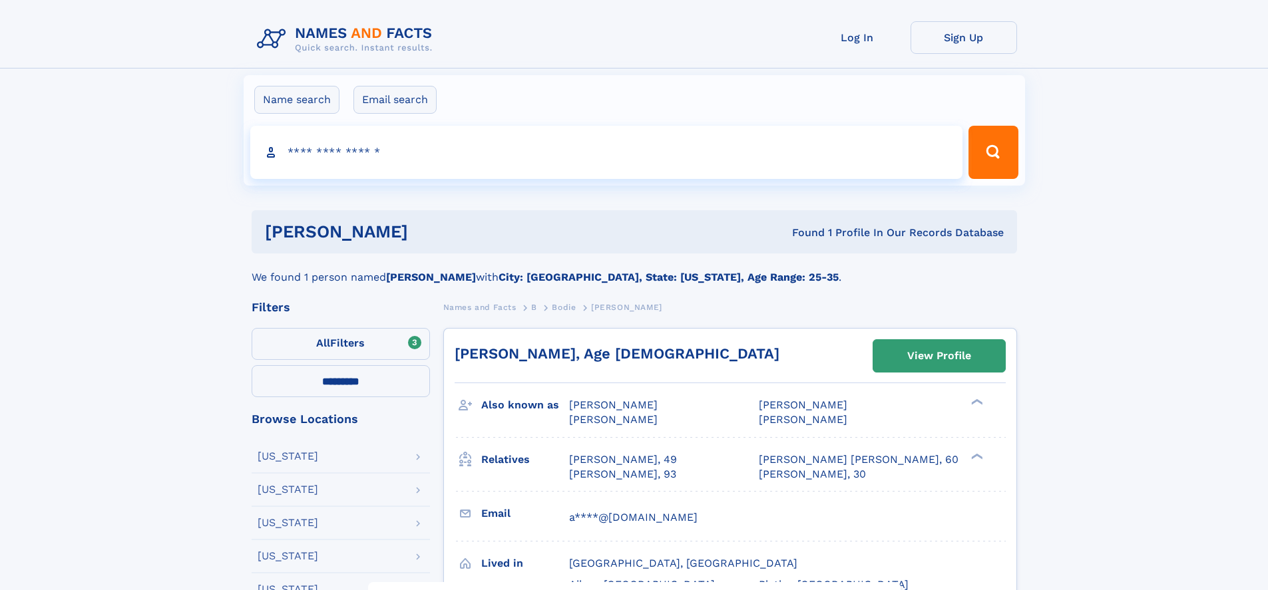 This screenshot has width=1268, height=590. What do you see at coordinates (606, 152) in the screenshot?
I see `input: search input` at bounding box center [606, 152].